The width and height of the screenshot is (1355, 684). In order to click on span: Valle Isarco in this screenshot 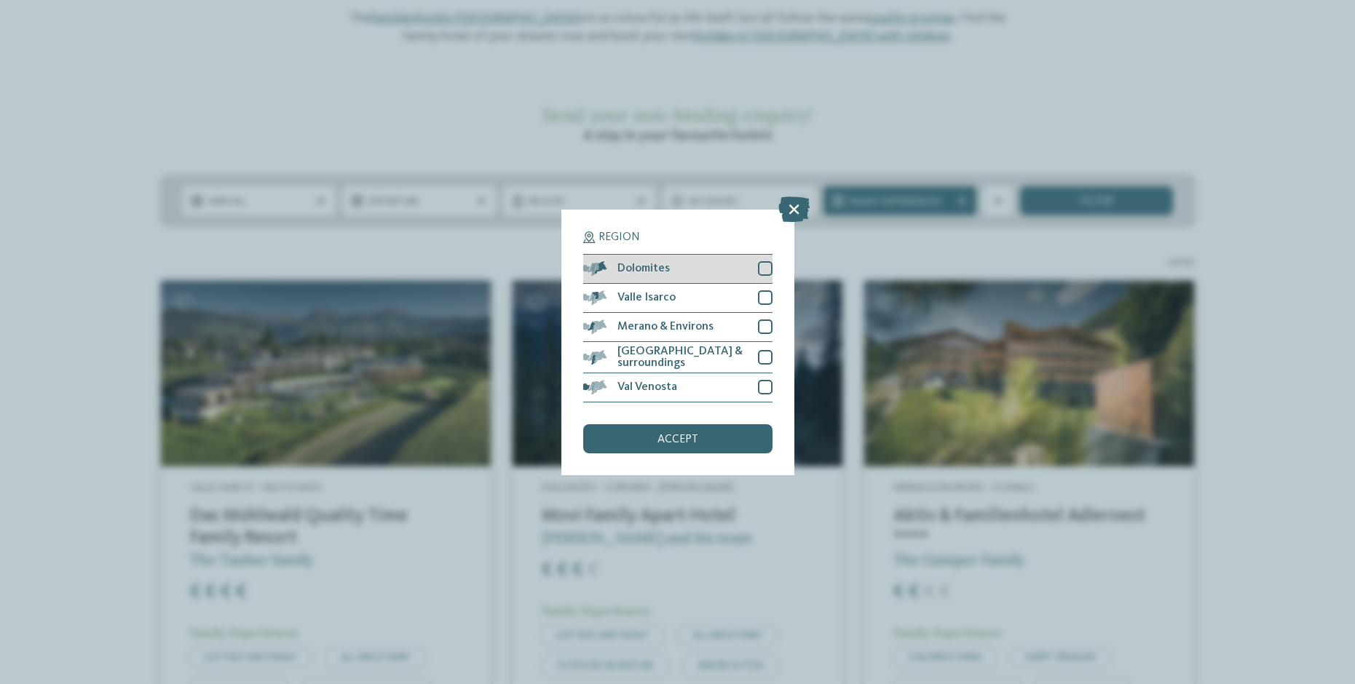, I will do `click(647, 298)`.